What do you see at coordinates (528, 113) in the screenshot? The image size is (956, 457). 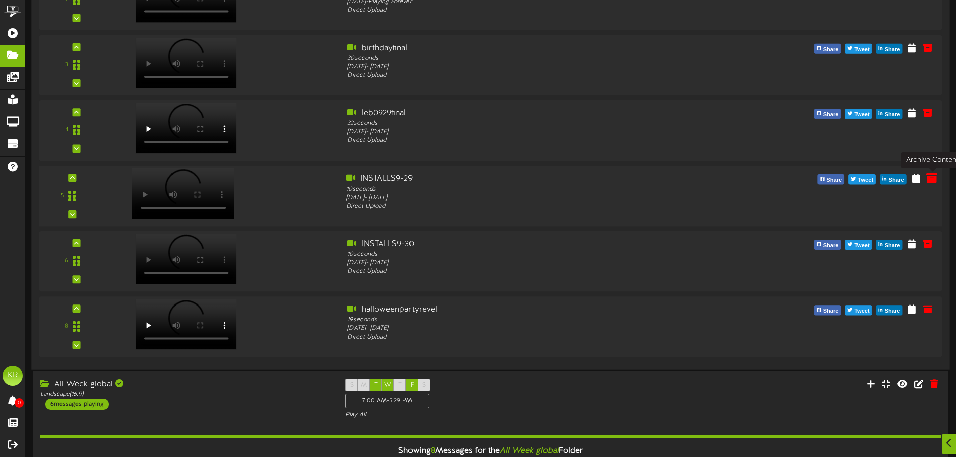 I see `div: leb0929final` at bounding box center [528, 113].